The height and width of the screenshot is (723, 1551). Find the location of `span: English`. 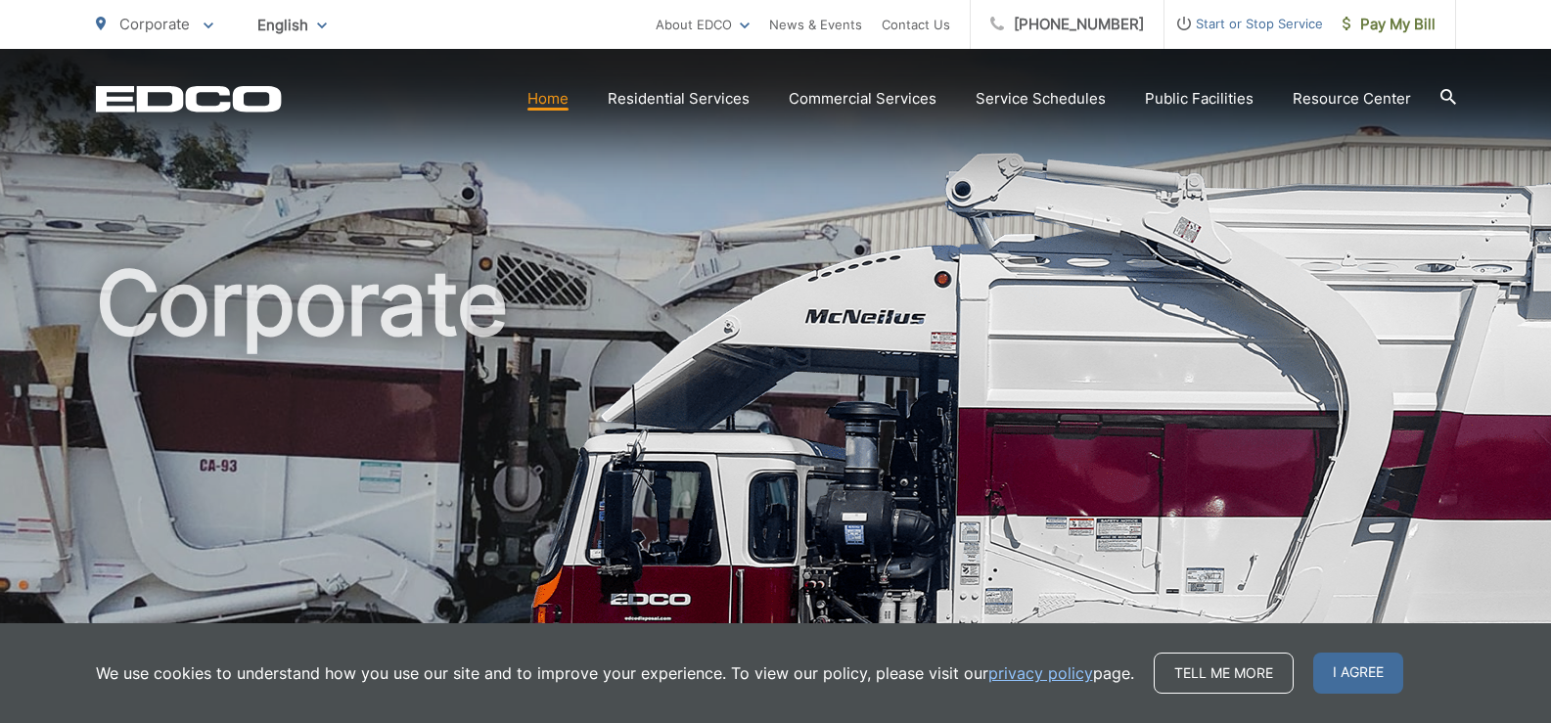

span: English is located at coordinates (292, 24).